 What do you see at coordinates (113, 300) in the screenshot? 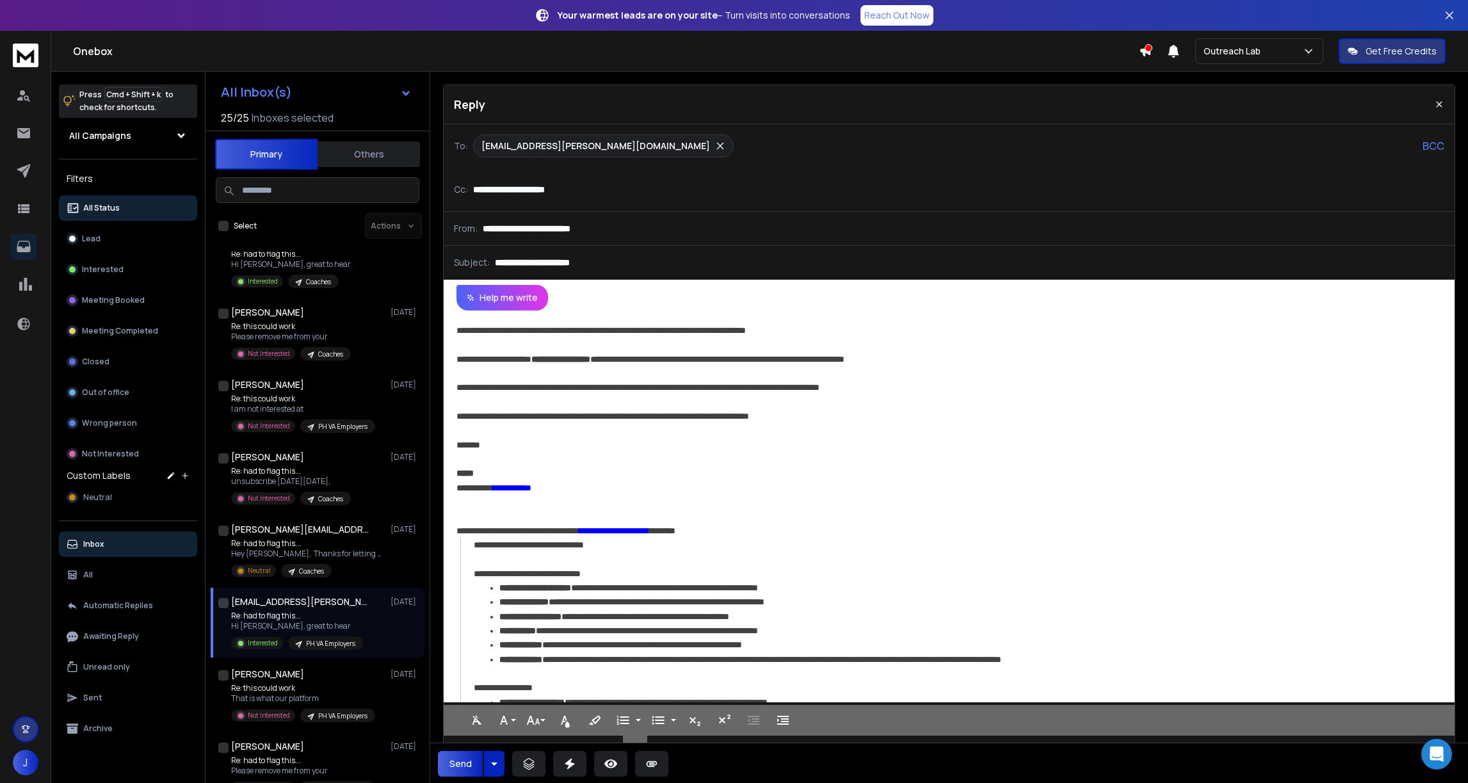
I see `p: Meeting Booked` at bounding box center [113, 300].